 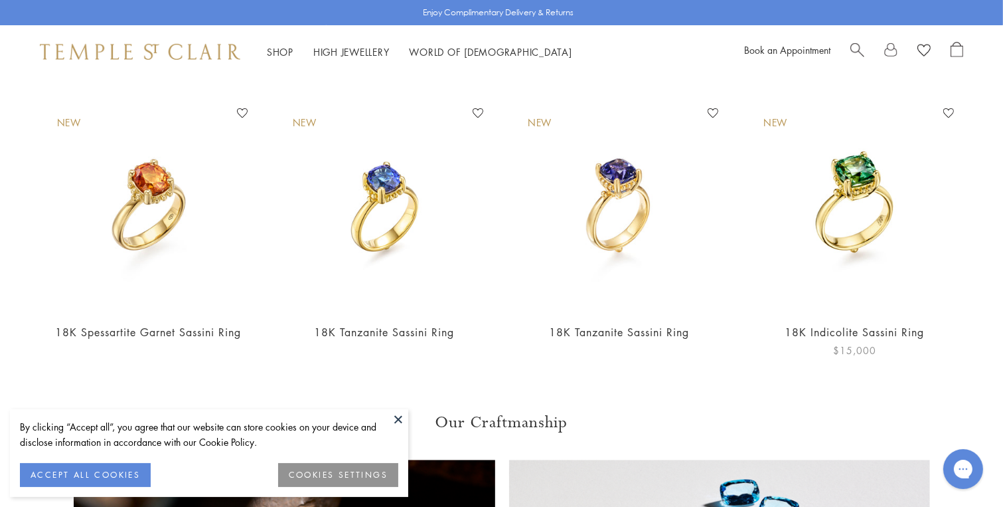 I want to click on a: Open Shopping Bag, so click(x=957, y=52).